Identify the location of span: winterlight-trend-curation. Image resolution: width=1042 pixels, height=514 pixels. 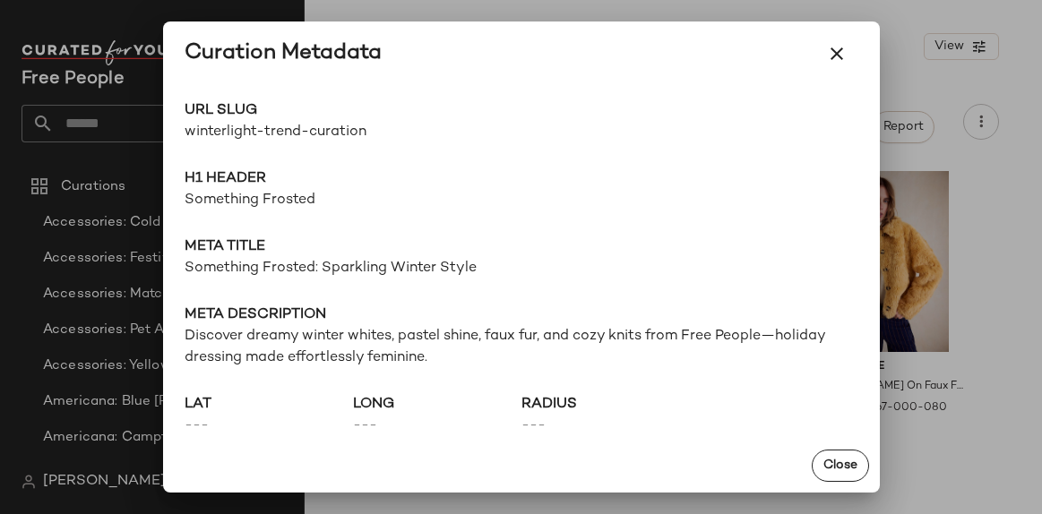
(353, 133).